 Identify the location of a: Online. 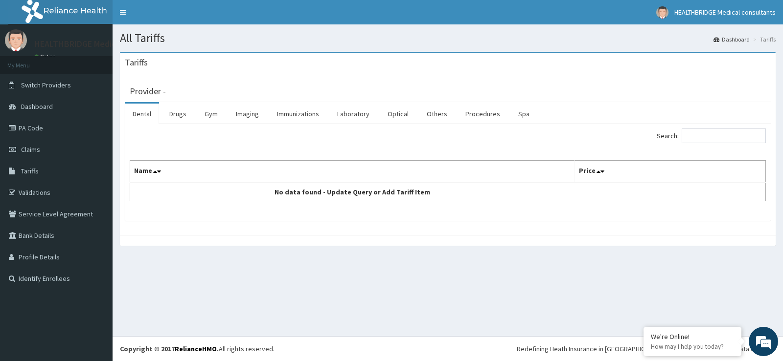
(46, 57).